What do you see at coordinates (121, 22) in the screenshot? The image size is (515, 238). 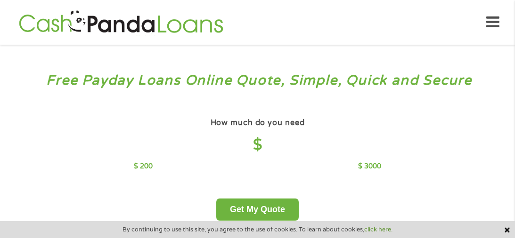 I see `img: GetLoanNow Logo` at bounding box center [121, 22].